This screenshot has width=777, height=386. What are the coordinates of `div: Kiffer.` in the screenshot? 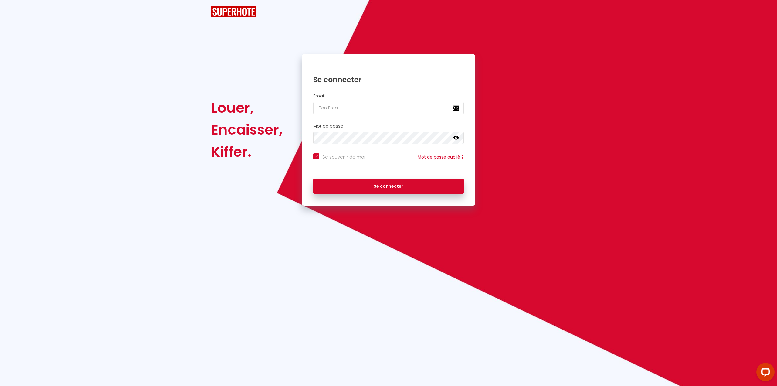 It's located at (247, 152).